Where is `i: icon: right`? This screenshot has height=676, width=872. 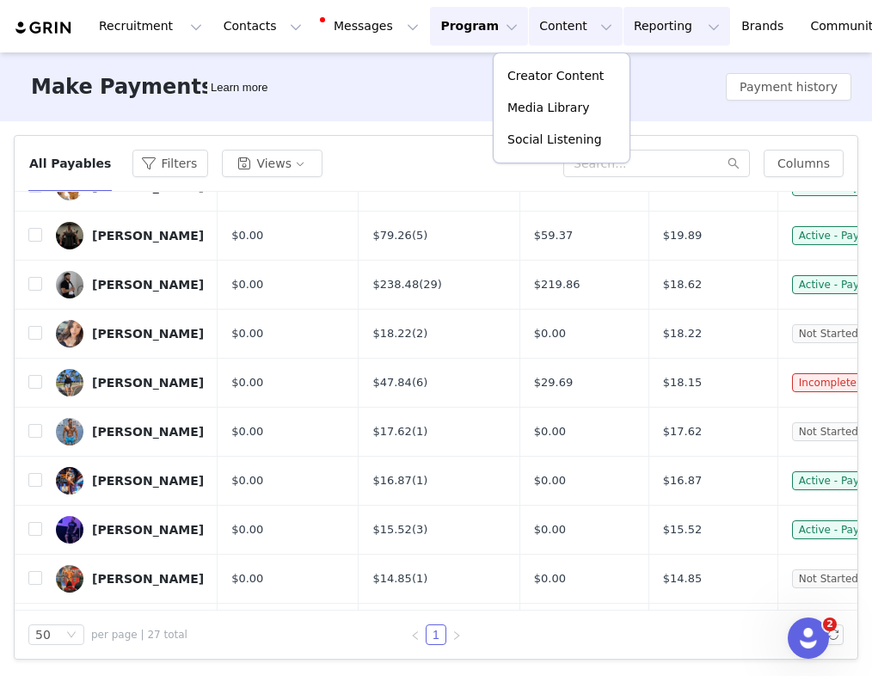 i: icon: right is located at coordinates (457, 636).